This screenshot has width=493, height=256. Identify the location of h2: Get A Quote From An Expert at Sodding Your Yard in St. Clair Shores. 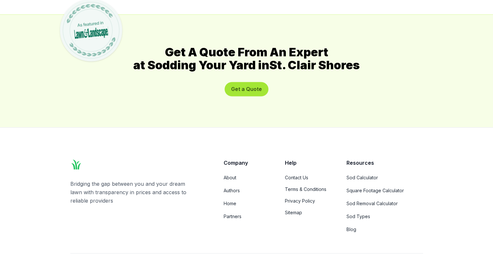
(247, 59).